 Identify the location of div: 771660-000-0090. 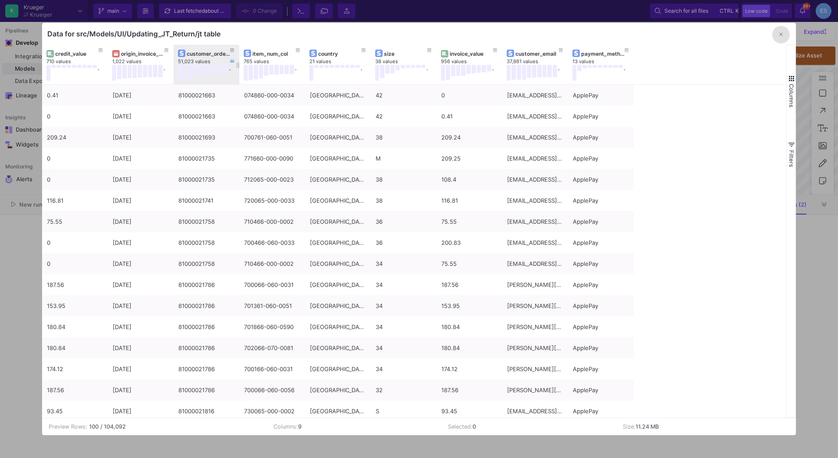
(272, 158).